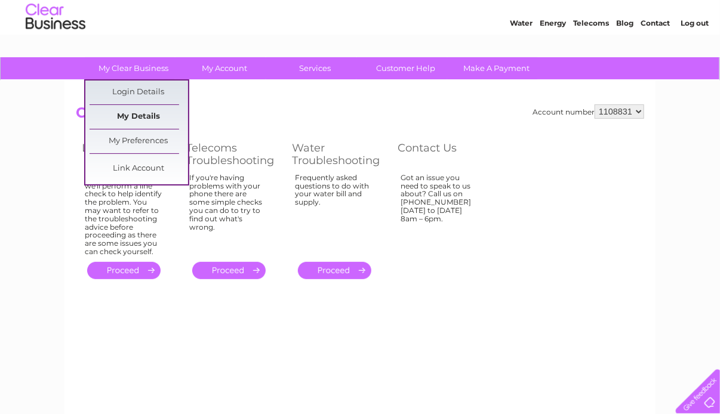 The height and width of the screenshot is (414, 720). What do you see at coordinates (624, 55) in the screenshot?
I see `a: Blog` at bounding box center [624, 55].